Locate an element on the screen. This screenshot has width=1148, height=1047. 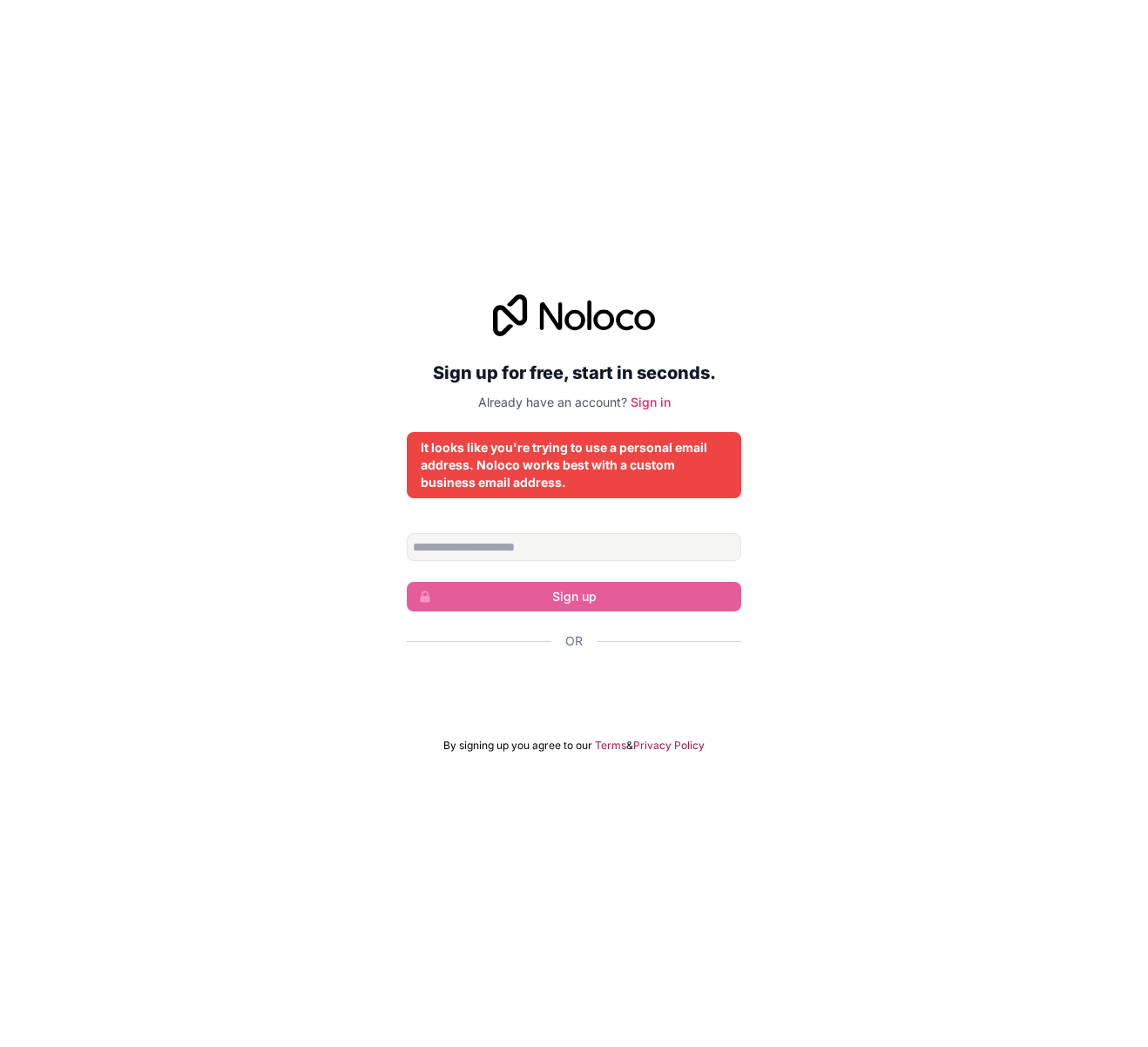
span: Already have an account? is located at coordinates (553, 402).